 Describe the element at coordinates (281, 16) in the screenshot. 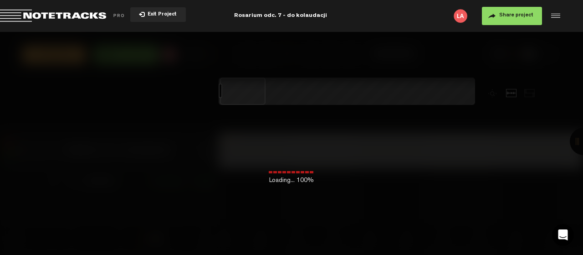

I see `div: Rosarium odc. 7 - do kolaudacji` at that location.